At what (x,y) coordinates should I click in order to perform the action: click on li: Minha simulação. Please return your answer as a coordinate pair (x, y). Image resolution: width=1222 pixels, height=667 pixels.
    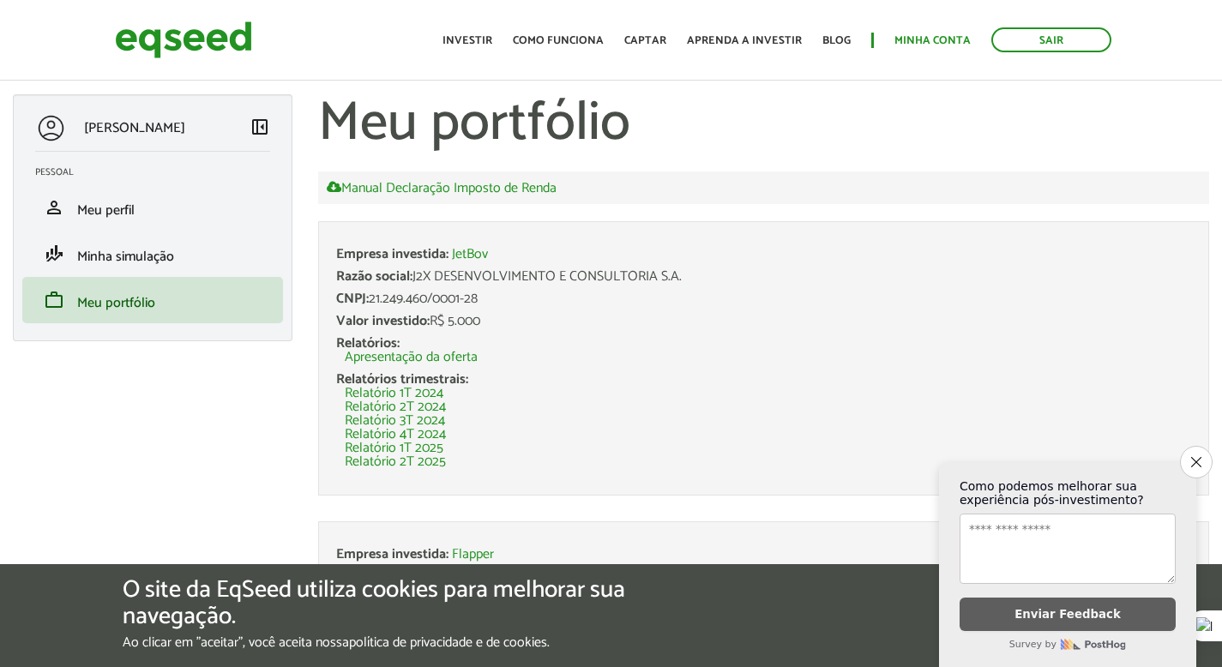
    Looking at the image, I should click on (153, 254).